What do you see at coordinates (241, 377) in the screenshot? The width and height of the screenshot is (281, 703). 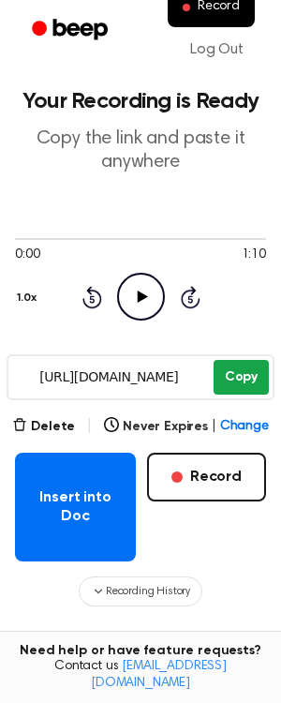 I see `button: Copy` at bounding box center [241, 377].